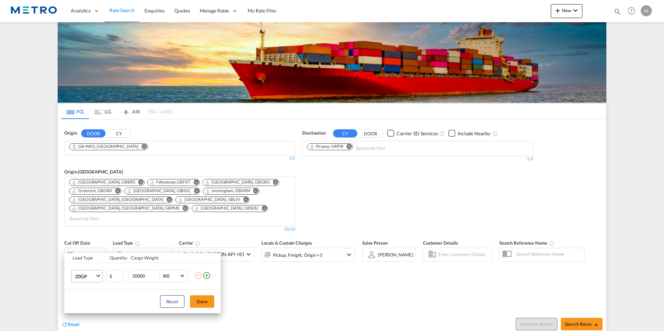  Describe the element at coordinates (160, 258) in the screenshot. I see `div: Cargo Weight` at that location.